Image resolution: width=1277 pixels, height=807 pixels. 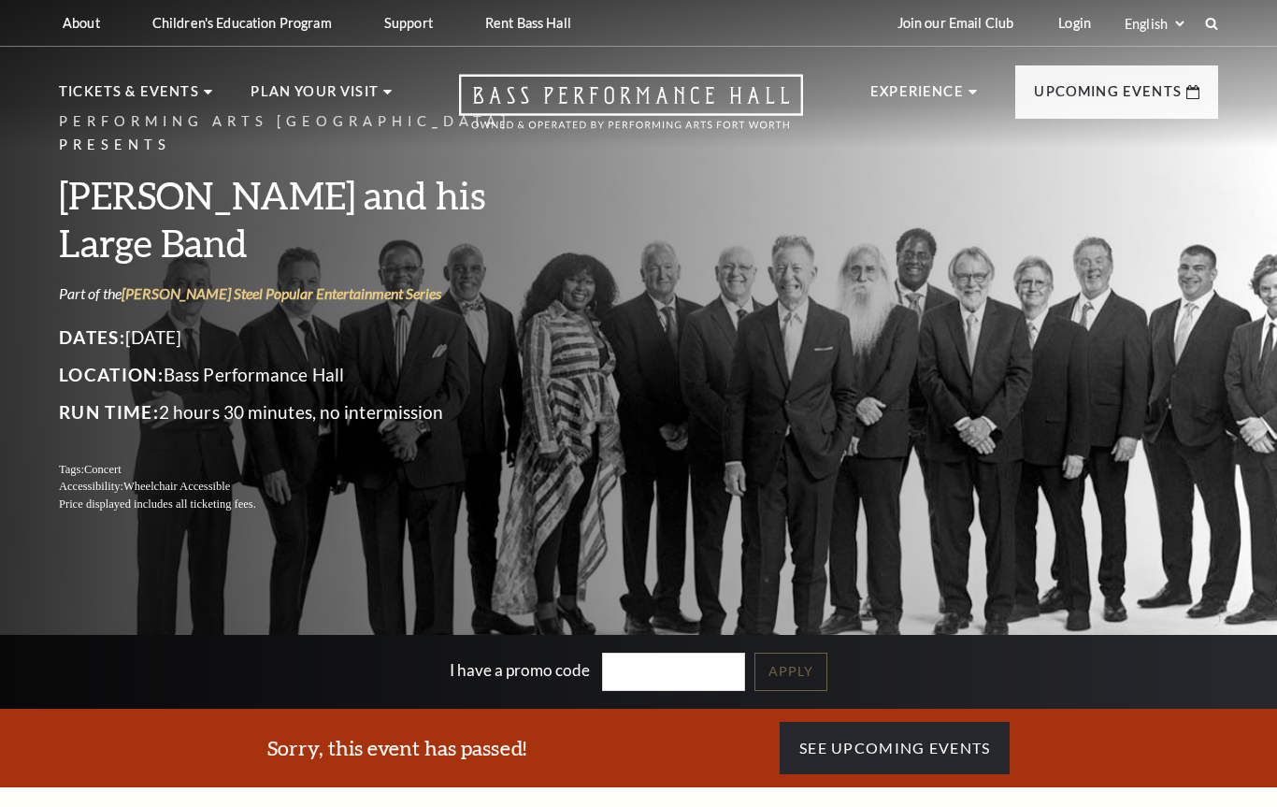 I want to click on p: Accessibility:, so click(x=316, y=486).